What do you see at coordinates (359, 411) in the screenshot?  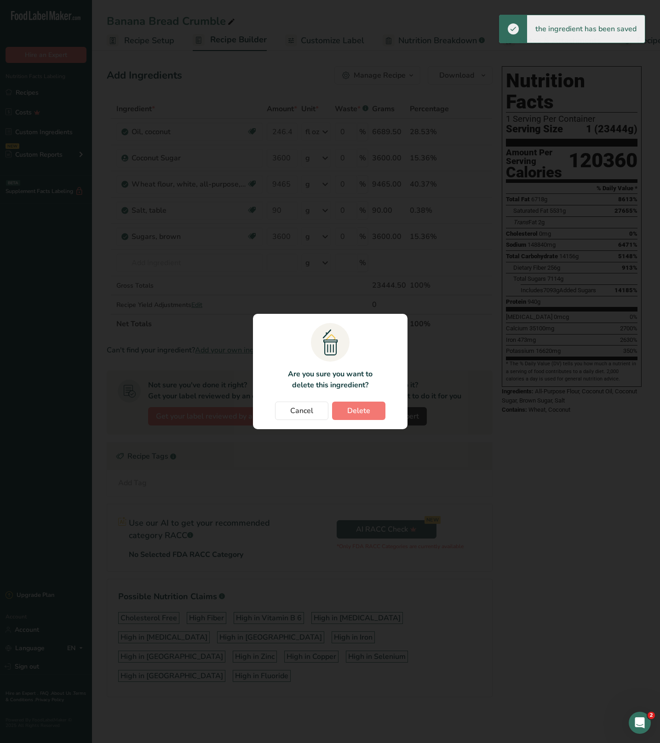 I see `button: Delete` at bounding box center [359, 411].